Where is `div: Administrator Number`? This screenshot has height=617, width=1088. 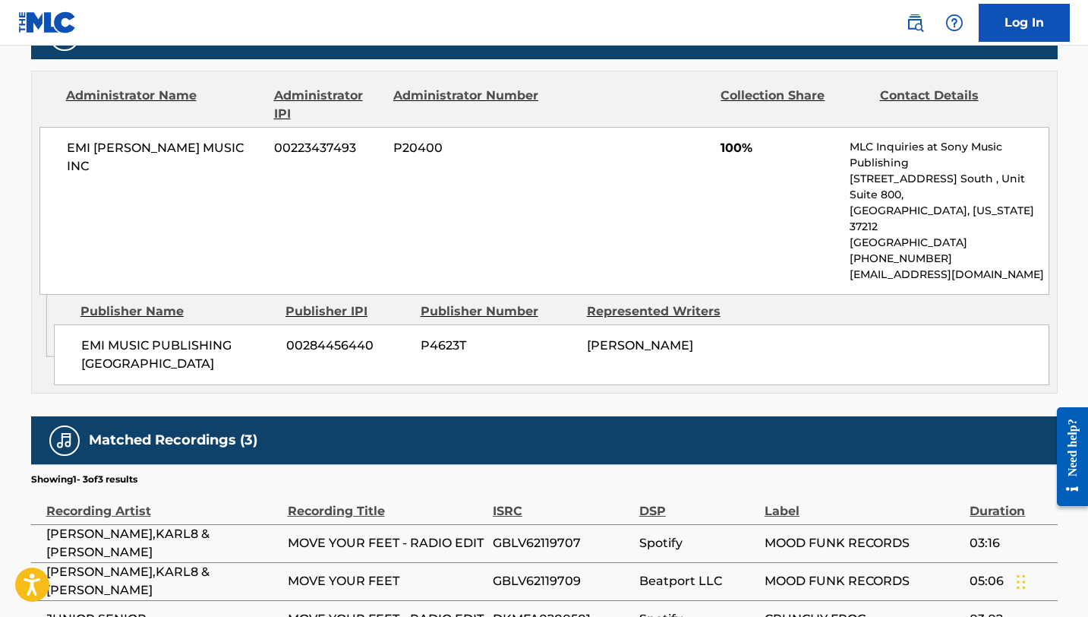
div: Administrator Number is located at coordinates (467, 105).